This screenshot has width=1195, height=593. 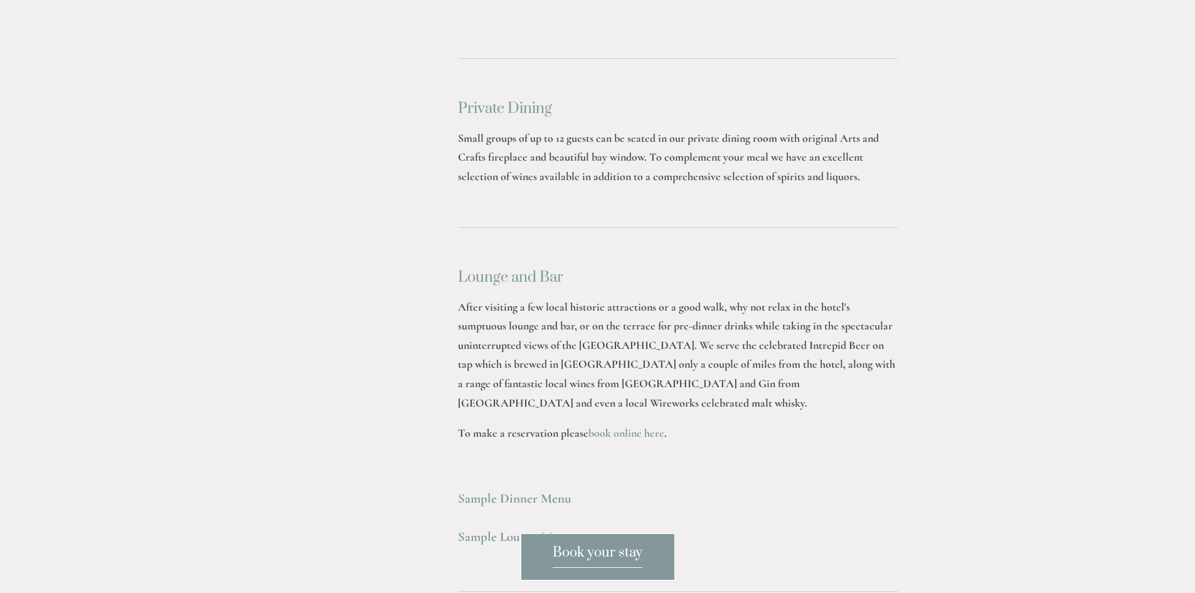 What do you see at coordinates (515, 536) in the screenshot?
I see `a: Sample Lounge Menu` at bounding box center [515, 536].